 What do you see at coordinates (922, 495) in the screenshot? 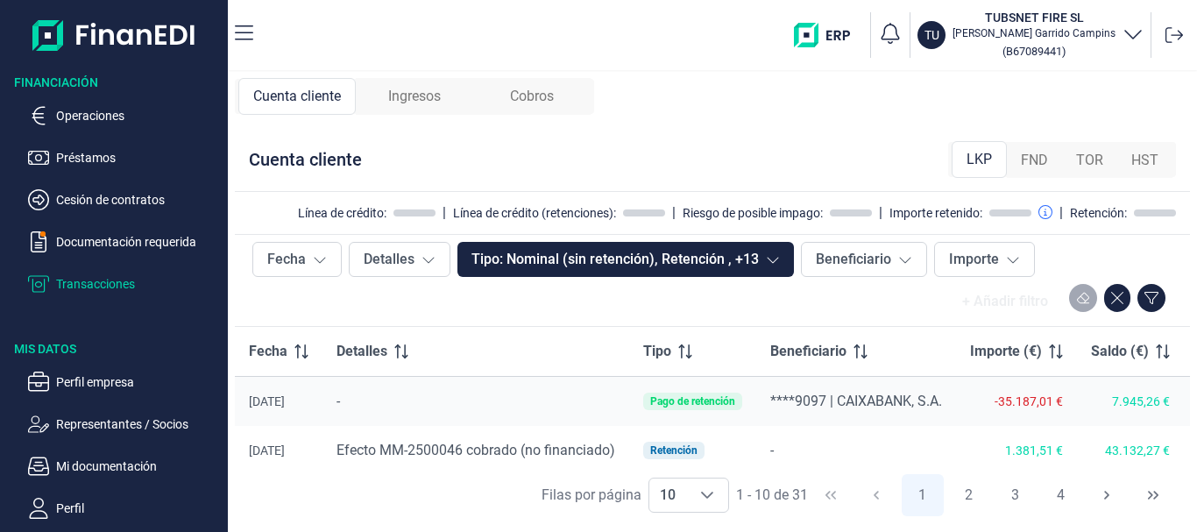
I see `button: Page 1` at bounding box center [922, 495].